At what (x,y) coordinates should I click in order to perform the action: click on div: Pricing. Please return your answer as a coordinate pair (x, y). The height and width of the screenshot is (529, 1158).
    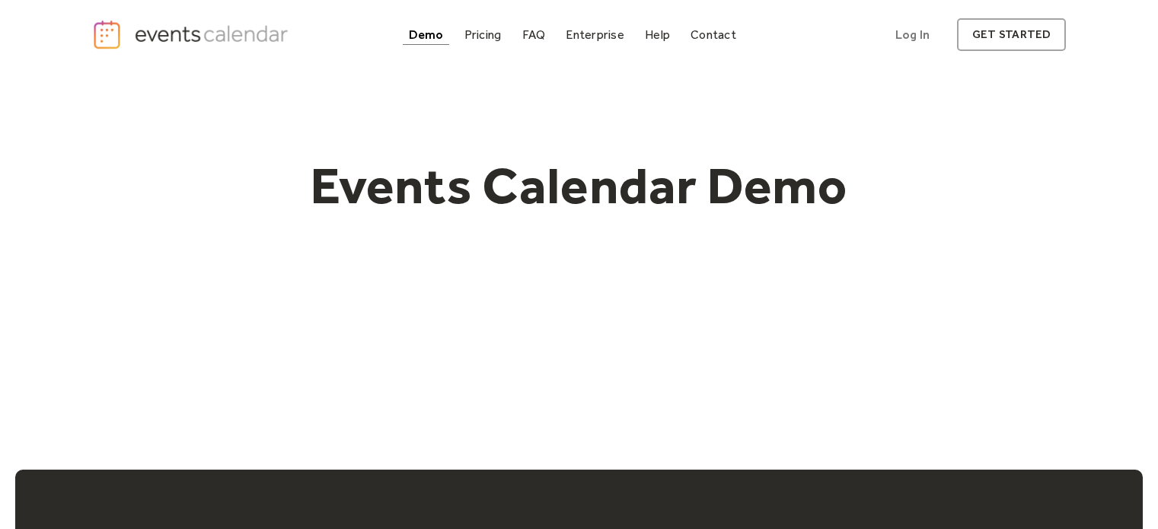
    Looking at the image, I should click on (483, 34).